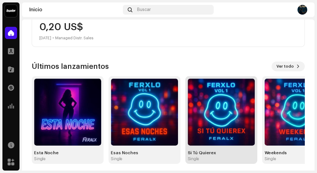  Describe the element at coordinates (285, 66) in the screenshot. I see `span: Ver todo` at that location.